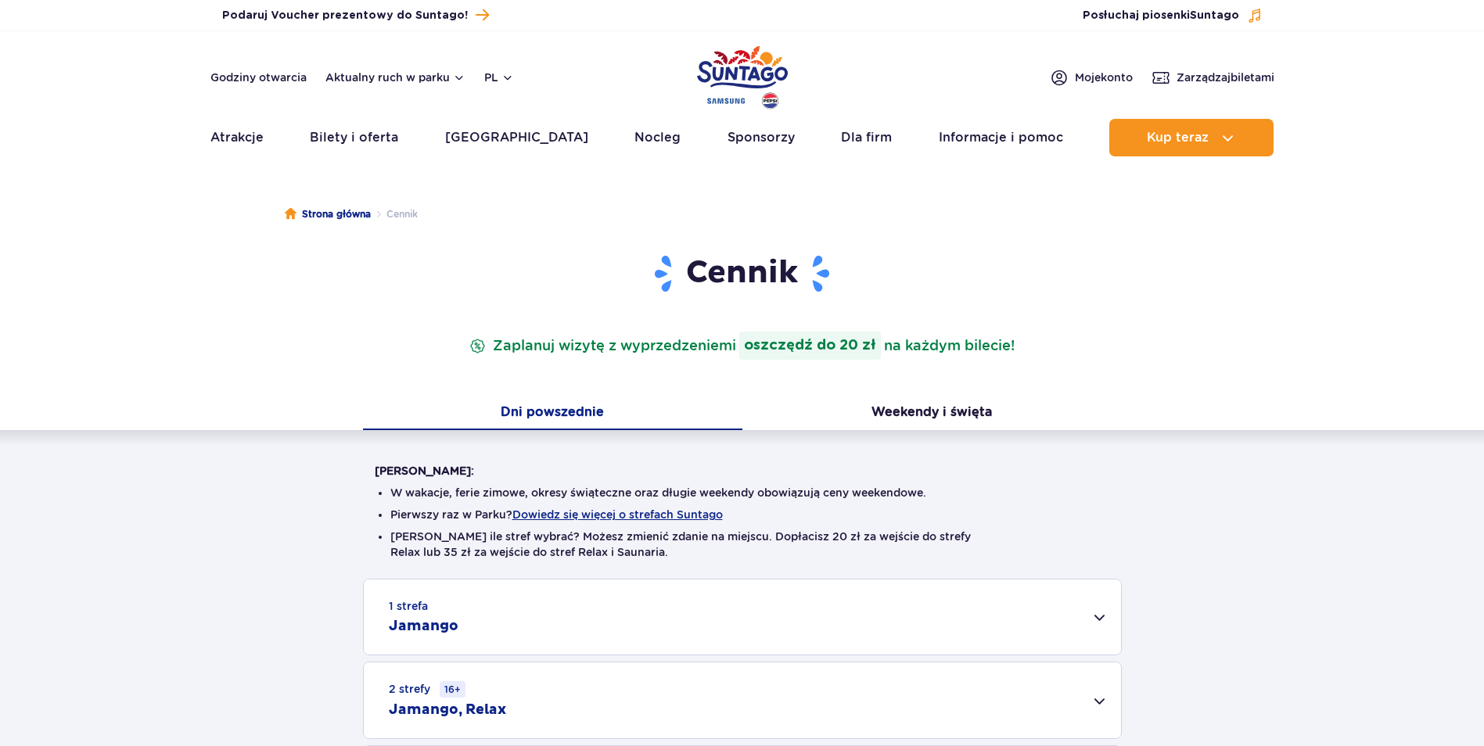 The image size is (1484, 746). What do you see at coordinates (237, 138) in the screenshot?
I see `a: Atrakcje` at bounding box center [237, 138].